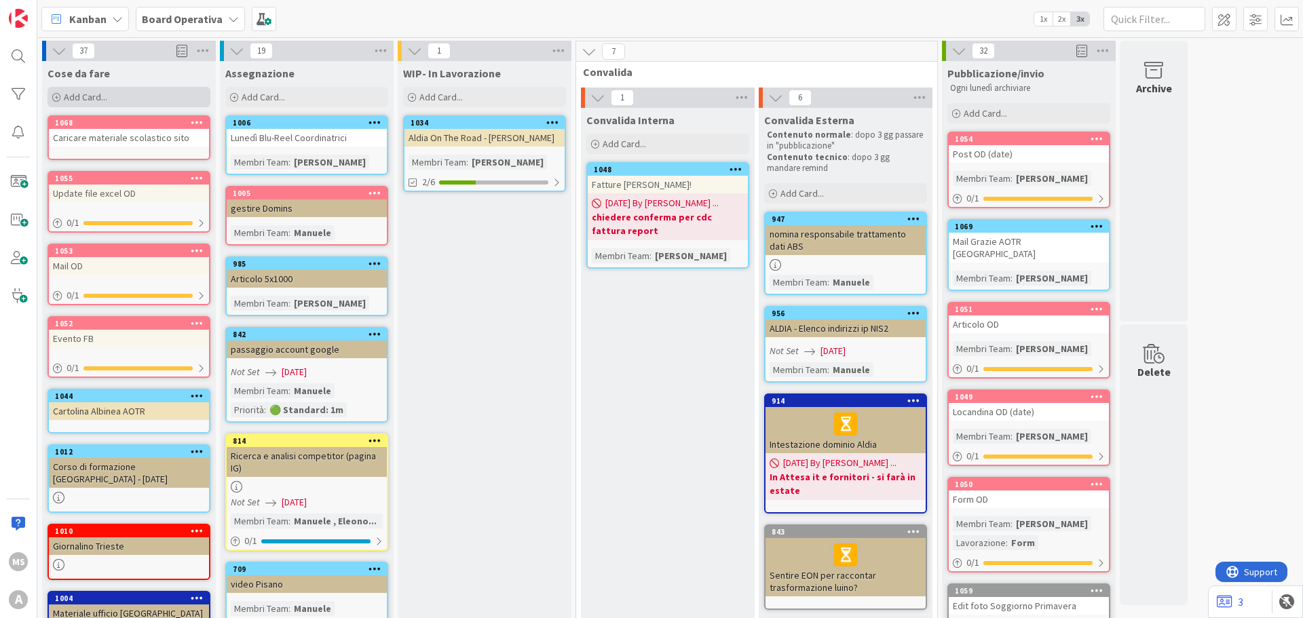  Describe the element at coordinates (132, 251) in the screenshot. I see `div: 1053` at that location.